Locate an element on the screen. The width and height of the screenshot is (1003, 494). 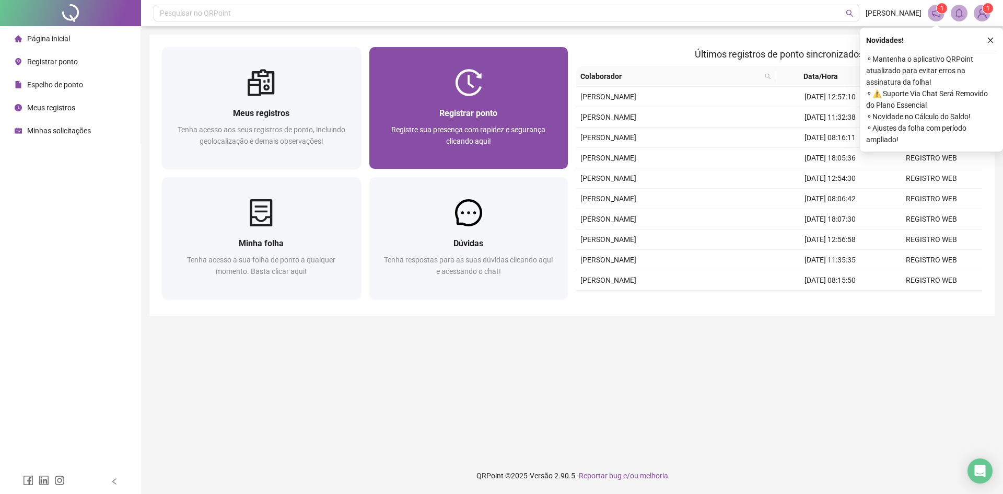
a: Minha folhaTenha acesso a sua folha de ponto a qualquer momento. Basta clicar aqui! is located at coordinates (261, 238).